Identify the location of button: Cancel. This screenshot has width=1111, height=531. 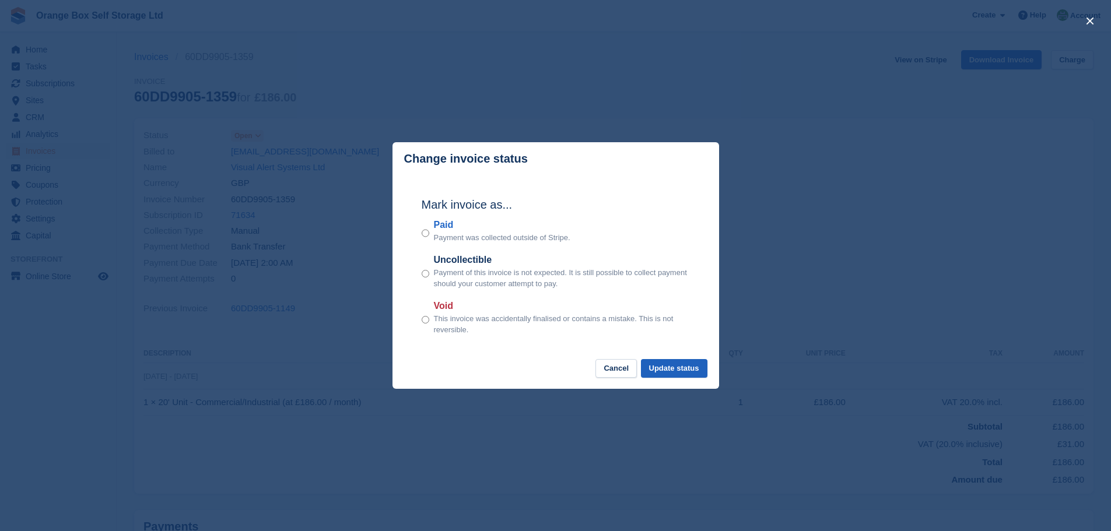
(616, 369).